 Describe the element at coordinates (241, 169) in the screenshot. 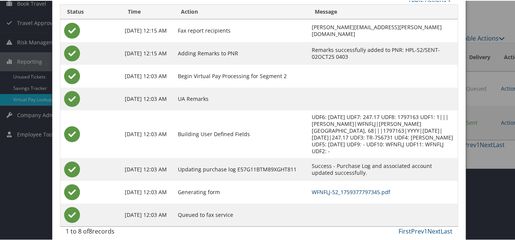

I see `td: Updating purchase log E57G11BTM89XGHT811` at that location.